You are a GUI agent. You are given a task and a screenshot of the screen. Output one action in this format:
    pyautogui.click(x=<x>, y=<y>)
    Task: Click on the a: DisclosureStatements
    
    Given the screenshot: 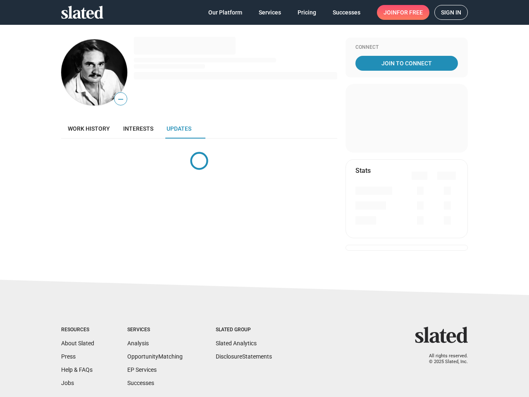 What is the action you would take?
    pyautogui.click(x=244, y=357)
    